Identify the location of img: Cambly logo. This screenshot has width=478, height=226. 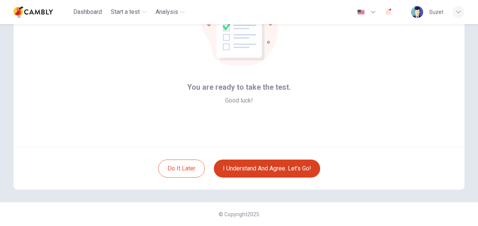
(33, 12).